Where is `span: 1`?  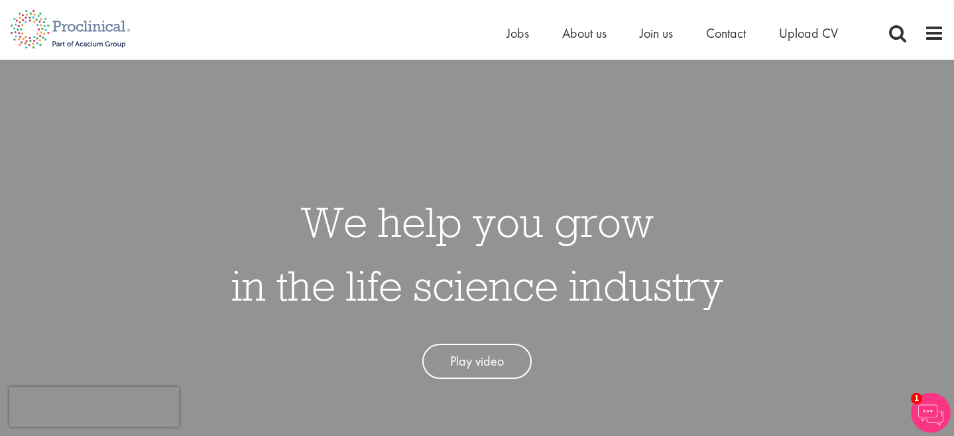 span: 1 is located at coordinates (916, 398).